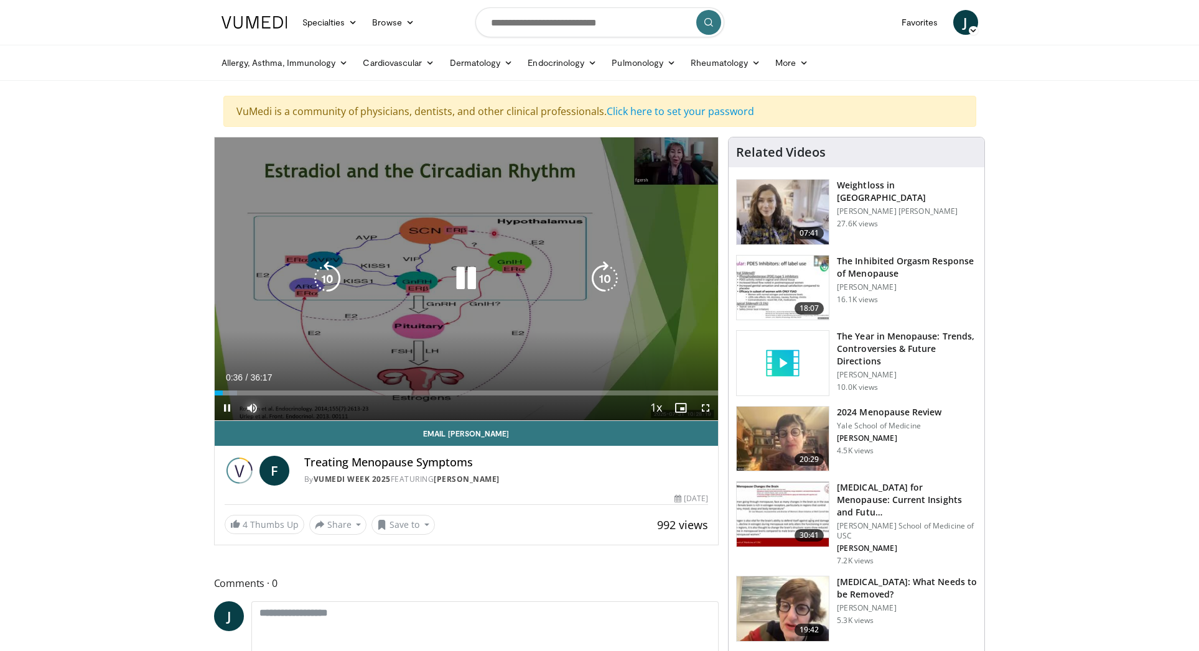 Image resolution: width=1199 pixels, height=651 pixels. What do you see at coordinates (330, 22) in the screenshot?
I see `a: Specialties` at bounding box center [330, 22].